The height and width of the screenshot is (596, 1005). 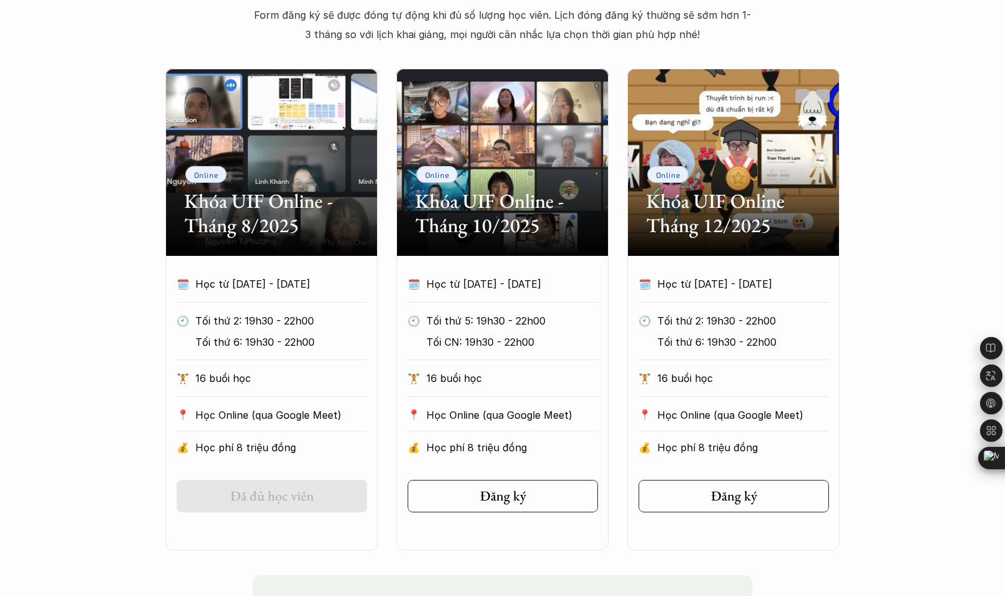 I want to click on h5: Đã đủ học viên, so click(x=272, y=496).